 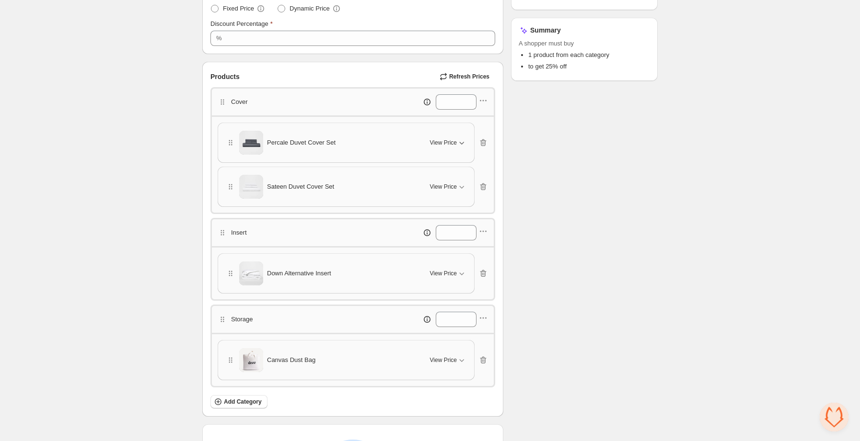 What do you see at coordinates (589, 67) in the screenshot?
I see `li: to get 25% off` at bounding box center [589, 67].